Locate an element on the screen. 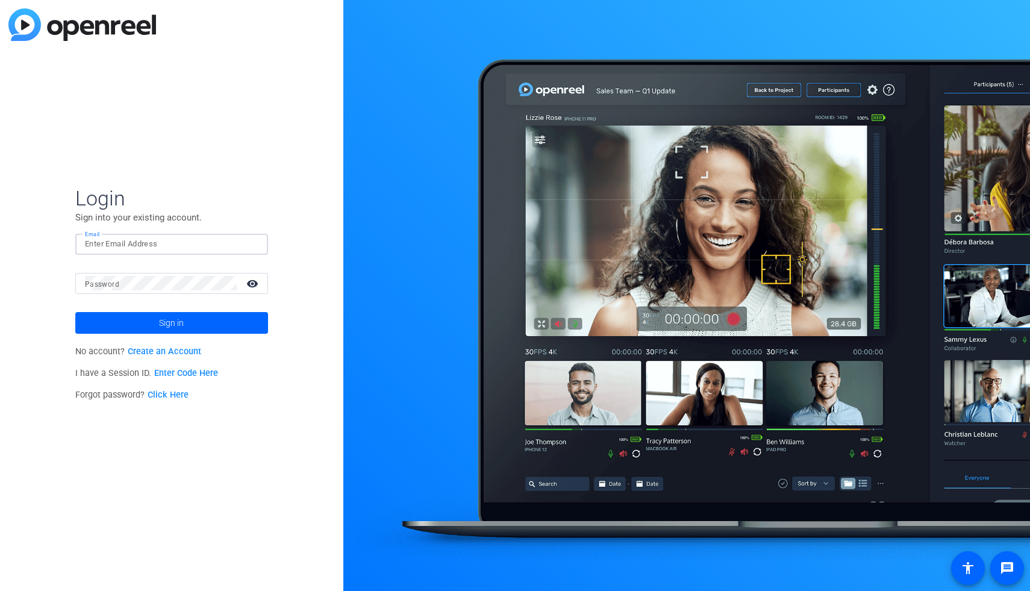 The height and width of the screenshot is (591, 1030). span: No account? is located at coordinates (138, 351).